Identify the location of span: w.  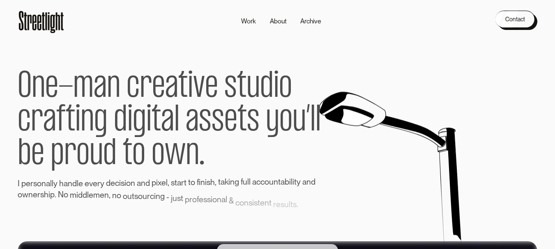
(25, 195).